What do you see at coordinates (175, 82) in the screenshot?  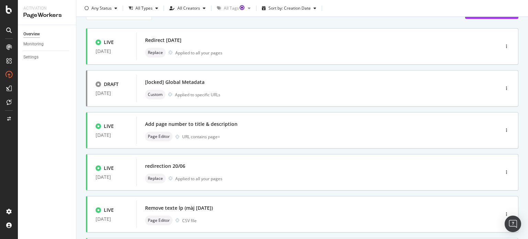 I see `div: [locked] Global Metadata` at bounding box center [175, 82].